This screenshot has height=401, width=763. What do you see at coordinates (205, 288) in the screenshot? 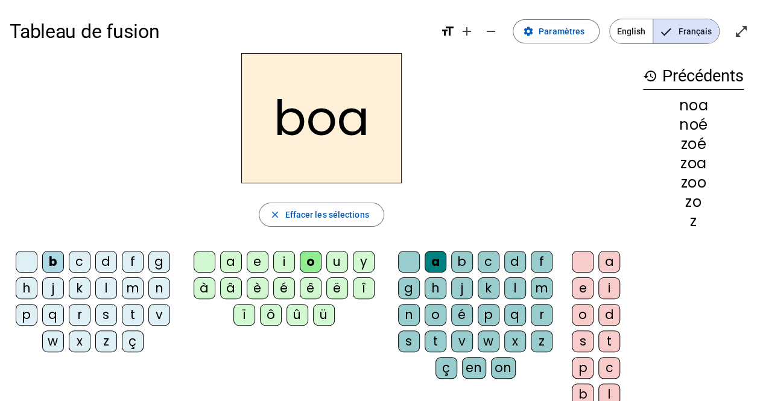
I see `div: à` at bounding box center [205, 288].